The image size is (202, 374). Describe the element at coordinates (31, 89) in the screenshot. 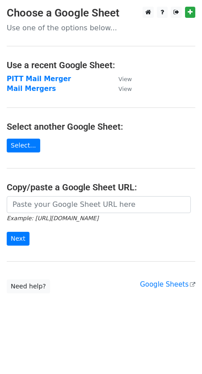

I see `a: Mail Mergers` at that location.